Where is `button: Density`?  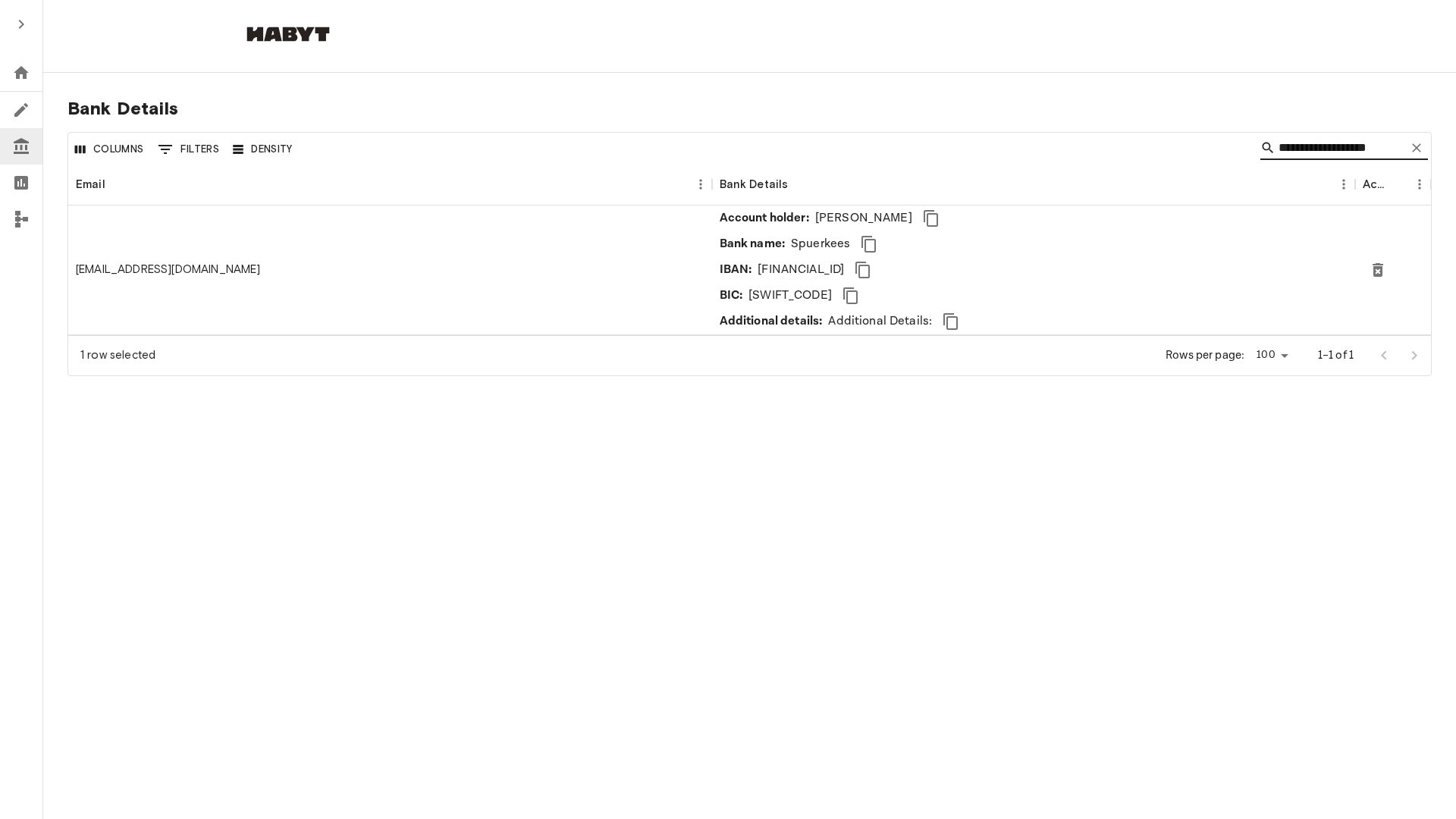
button: Density is located at coordinates (262, 149).